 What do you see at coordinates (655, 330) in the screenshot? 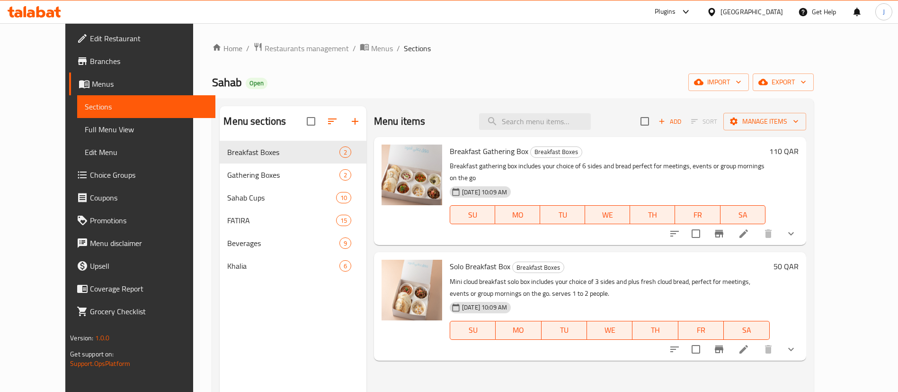
I see `button: TH` at bounding box center [655, 330].